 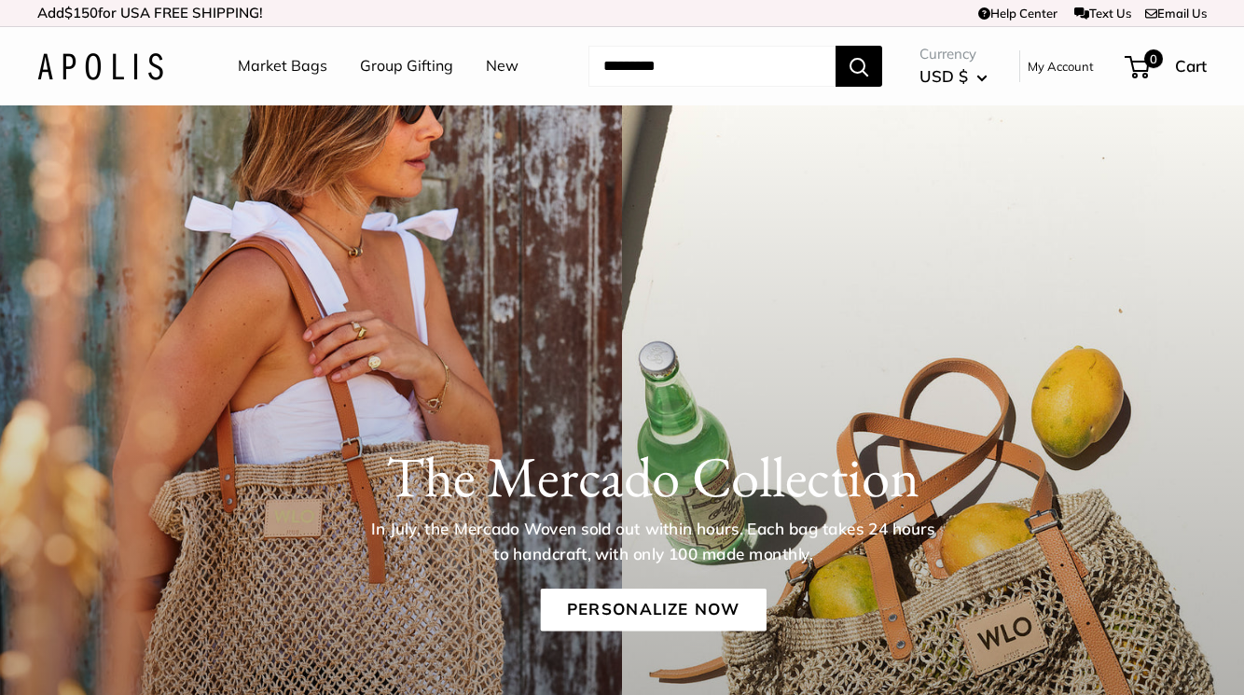 What do you see at coordinates (407, 66) in the screenshot?
I see `a: Group Gifting` at bounding box center [407, 66].